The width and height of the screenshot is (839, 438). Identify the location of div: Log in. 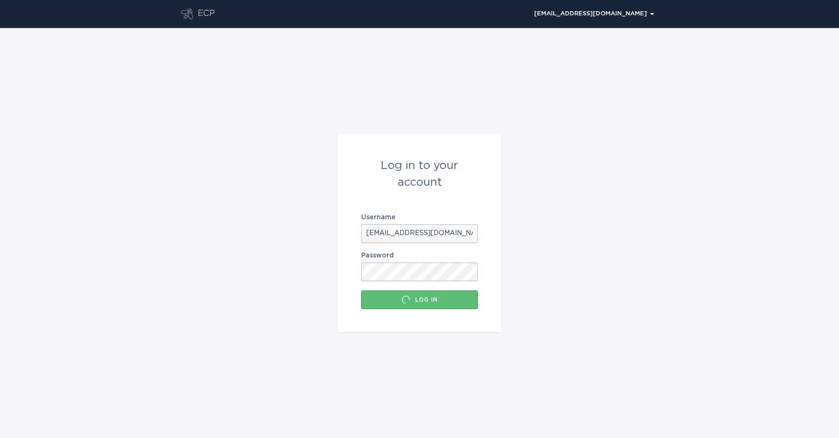
(419, 300).